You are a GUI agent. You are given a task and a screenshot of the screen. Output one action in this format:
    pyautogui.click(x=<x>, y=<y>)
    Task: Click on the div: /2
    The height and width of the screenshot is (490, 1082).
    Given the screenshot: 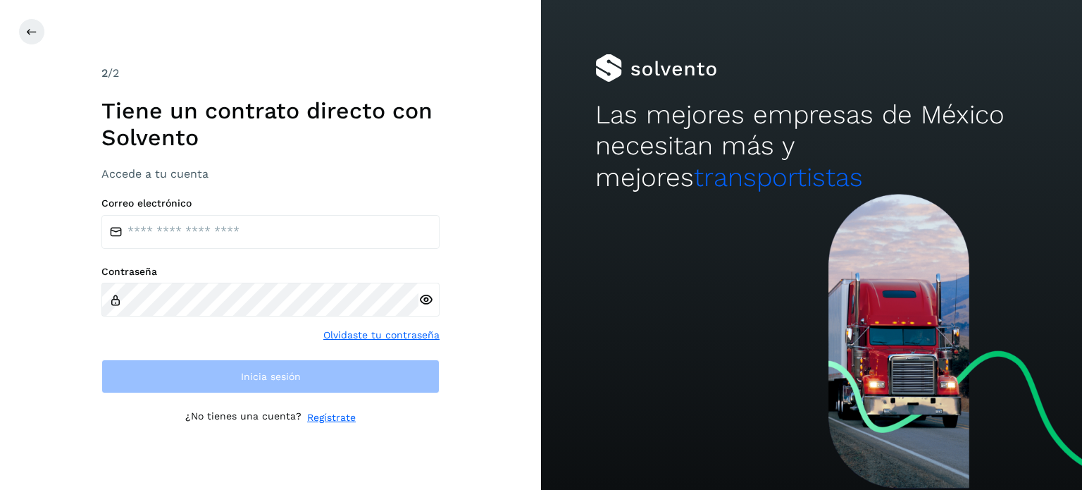 What is the action you would take?
    pyautogui.click(x=271, y=73)
    